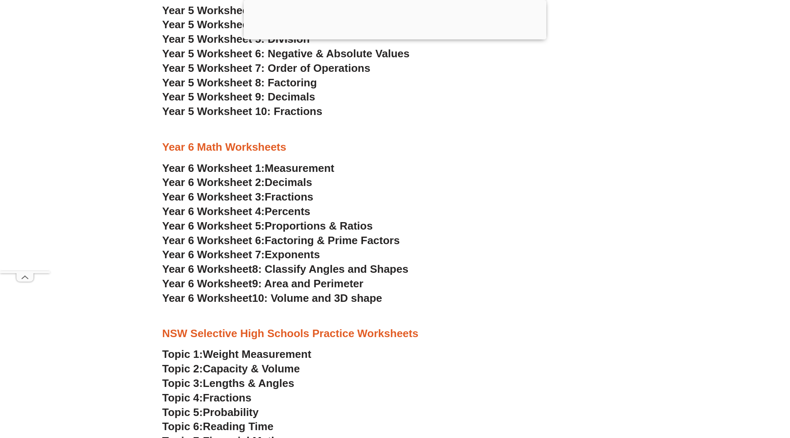 This screenshot has width=790, height=438. I want to click on span: Reading Time, so click(238, 427).